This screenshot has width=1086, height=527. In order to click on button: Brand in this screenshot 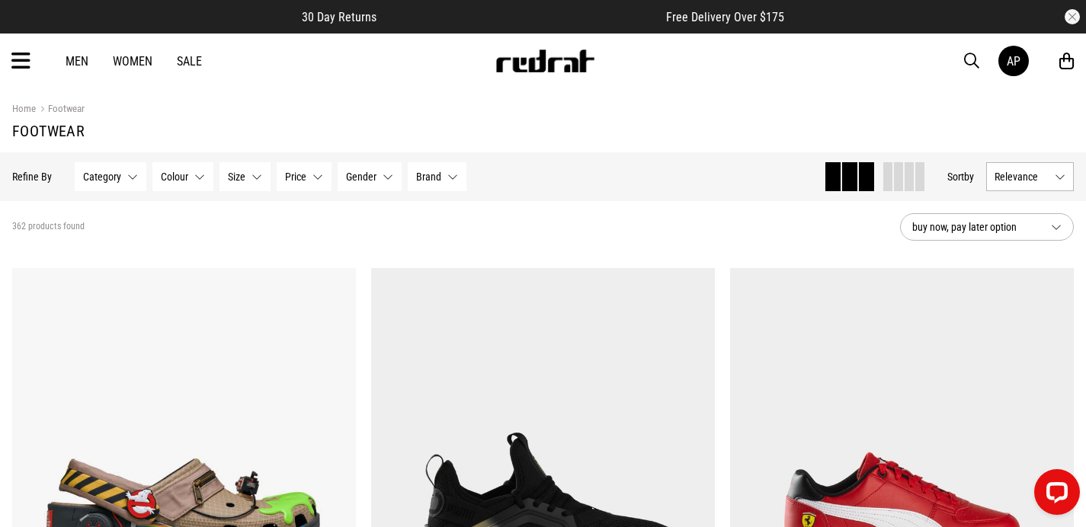, I will do `click(437, 177)`.